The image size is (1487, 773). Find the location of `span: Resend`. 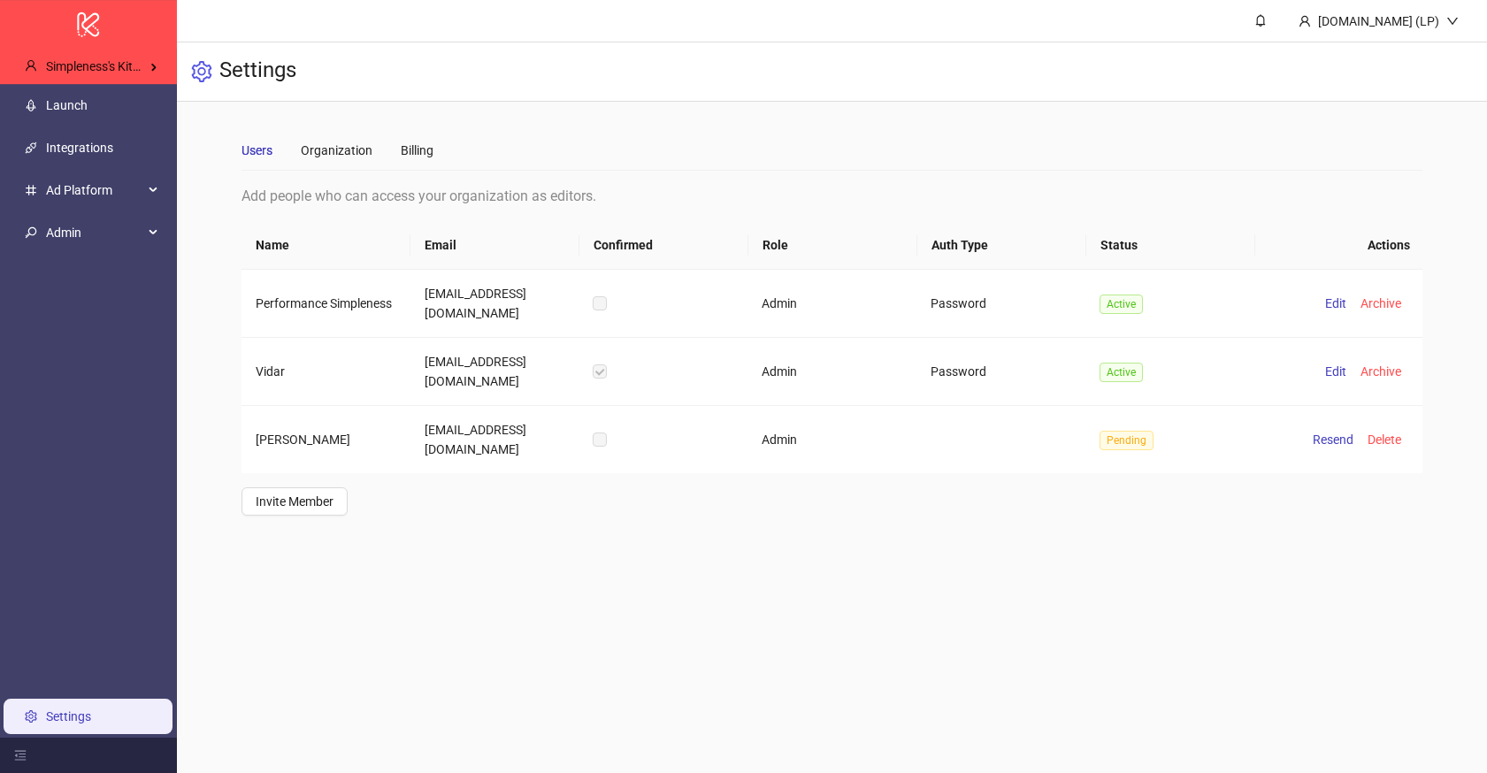

span: Resend is located at coordinates (1333, 440).